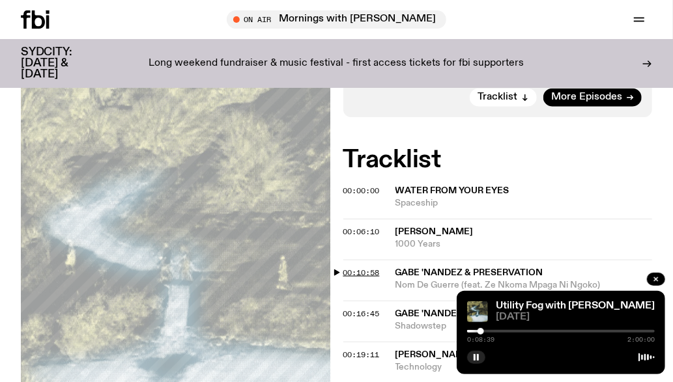  Describe the element at coordinates (362, 232) in the screenshot. I see `button: 00:06:10` at that location.